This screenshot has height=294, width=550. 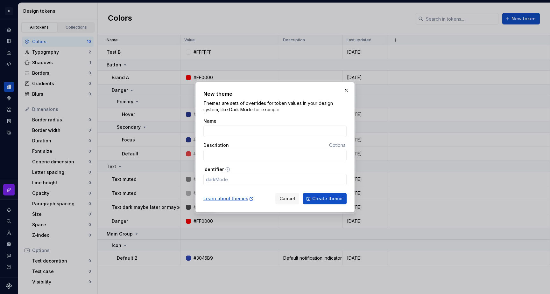 I want to click on span: Create theme, so click(x=327, y=199).